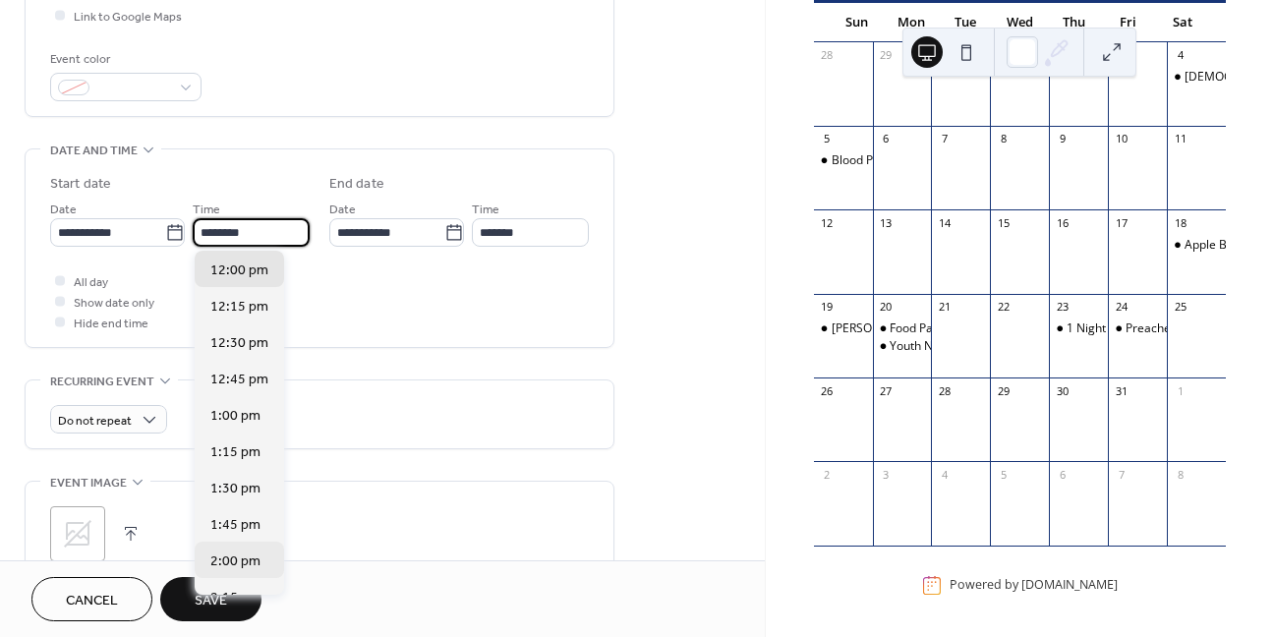 This screenshot has height=637, width=1274. Describe the element at coordinates (964, 23) in the screenshot. I see `div: Tue` at that location.